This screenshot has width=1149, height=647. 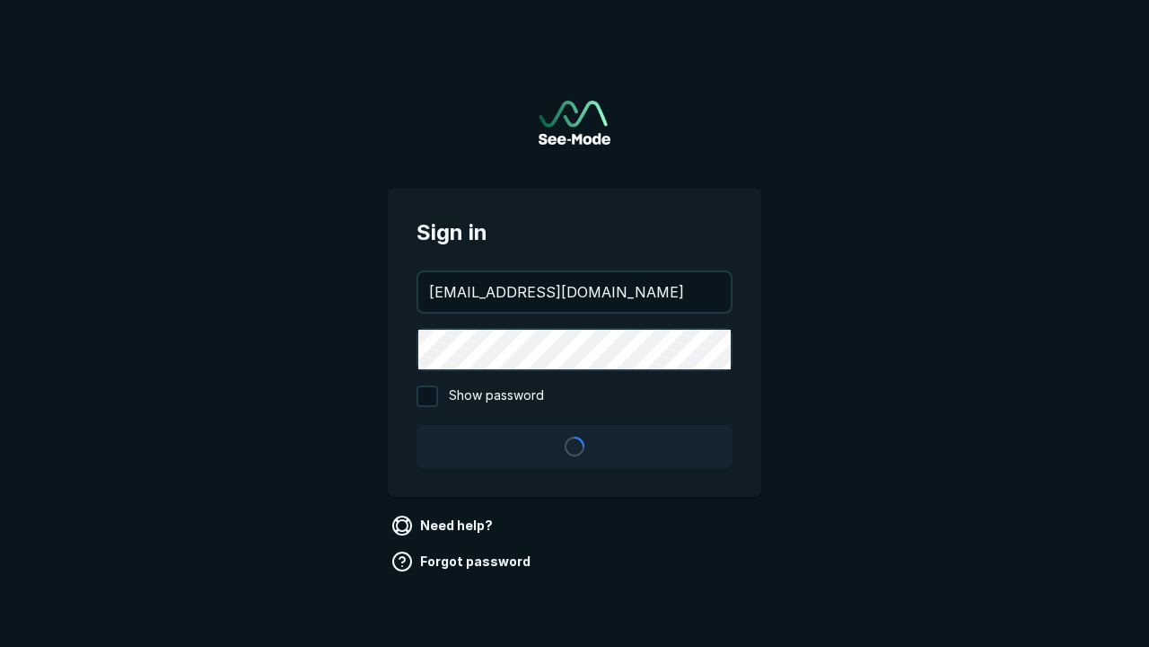 What do you see at coordinates (575, 122) in the screenshot?
I see `img: See-Mode Logo` at bounding box center [575, 122].